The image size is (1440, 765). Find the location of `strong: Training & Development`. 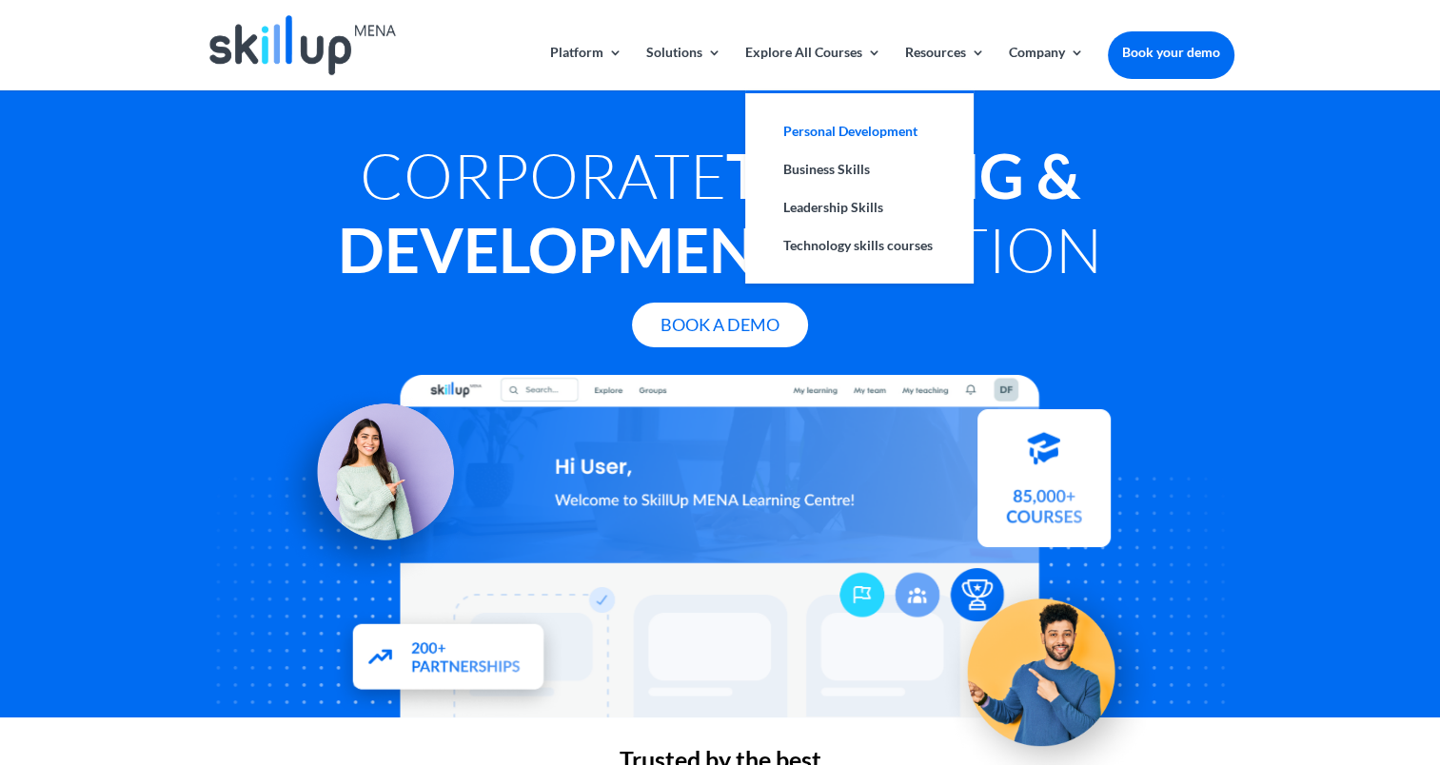

strong: Training & Development is located at coordinates (709, 212).